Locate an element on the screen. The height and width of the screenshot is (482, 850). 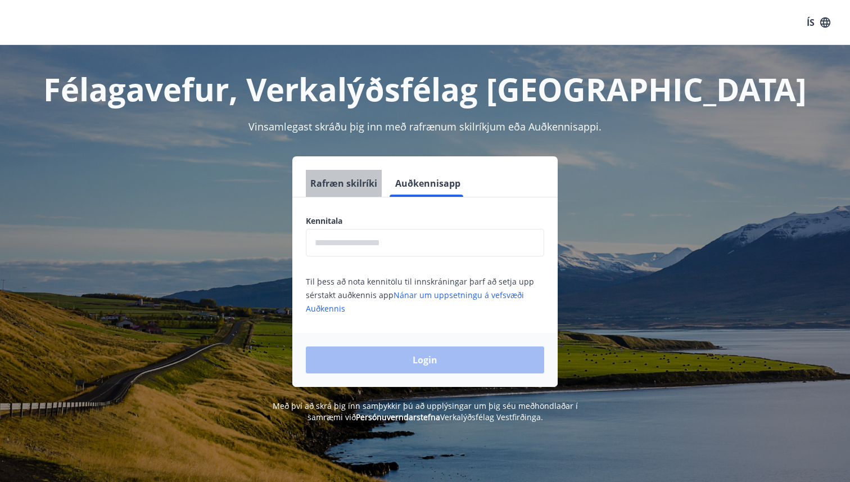
label: Kennitala is located at coordinates (425, 221).